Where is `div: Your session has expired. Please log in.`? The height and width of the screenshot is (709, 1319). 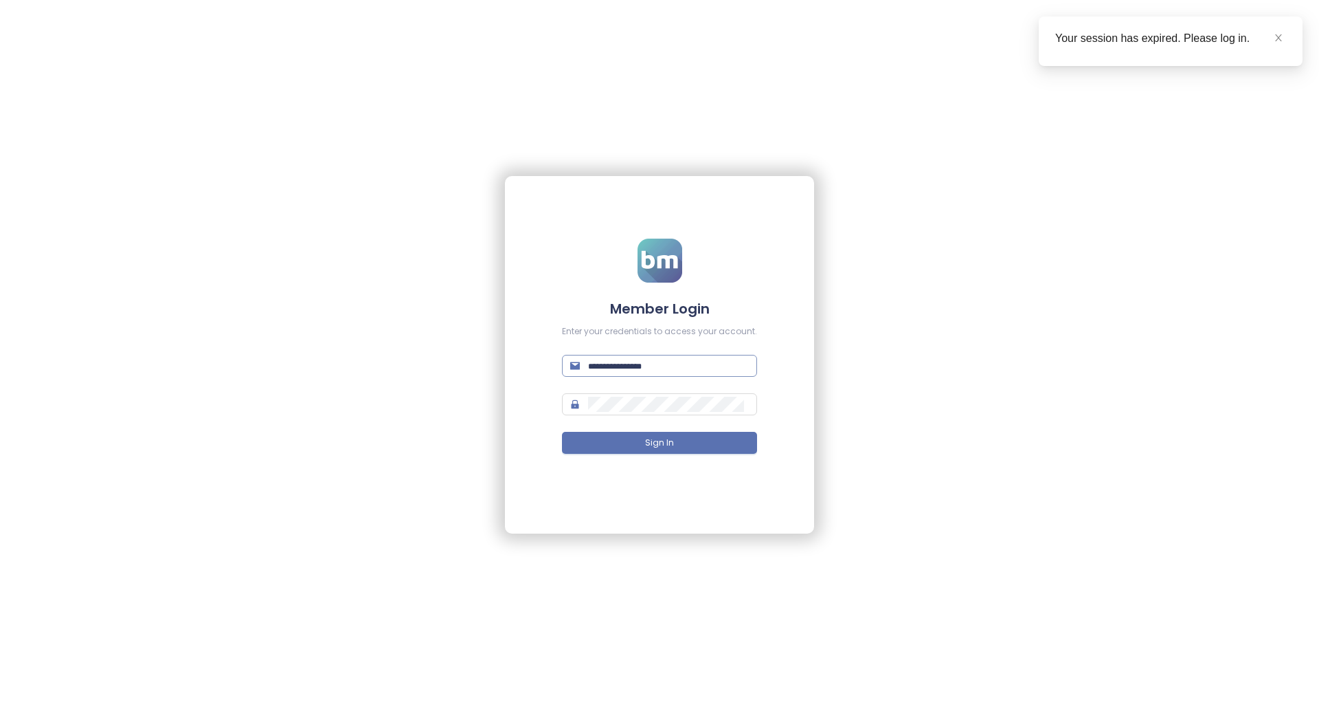
div: Your session has expired. Please log in. is located at coordinates (1171, 38).